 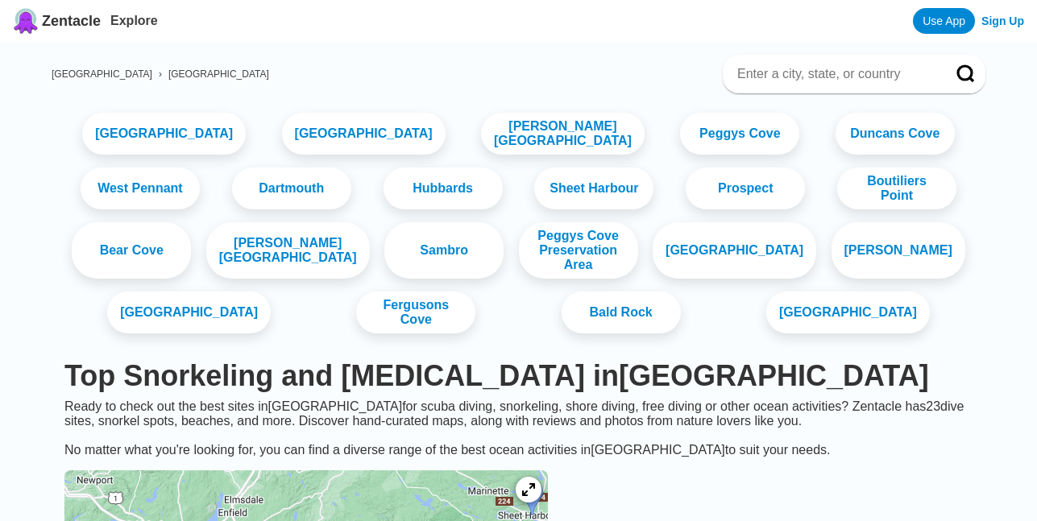 I want to click on span: Zentacle, so click(x=71, y=21).